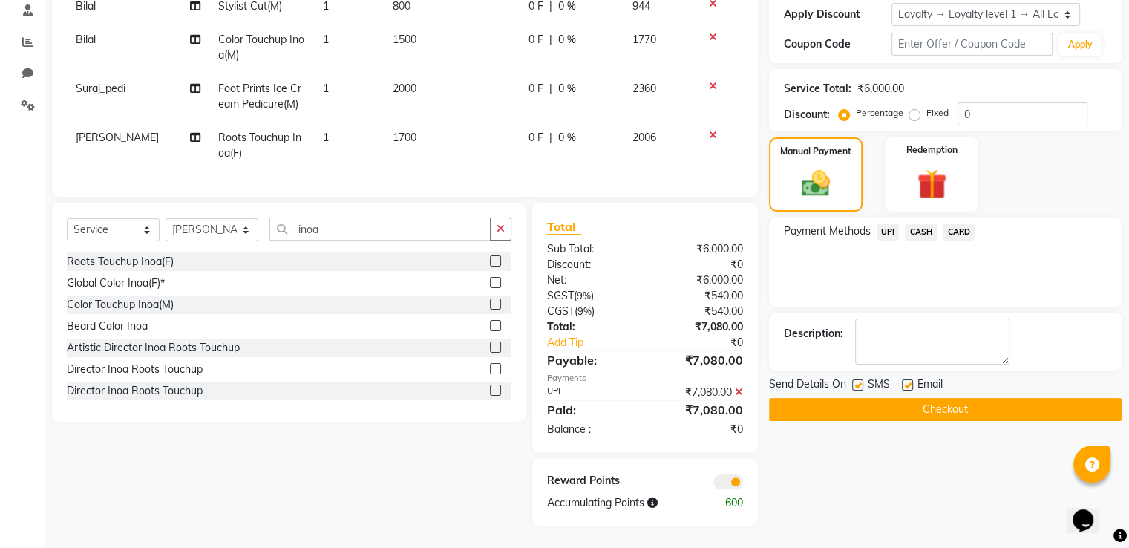 This screenshot has width=1129, height=548. I want to click on a: Add Tip, so click(599, 342).